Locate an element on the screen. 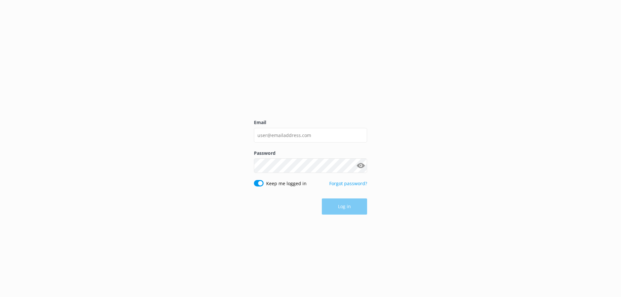 The image size is (621, 297). a: Forgot password? is located at coordinates (348, 183).